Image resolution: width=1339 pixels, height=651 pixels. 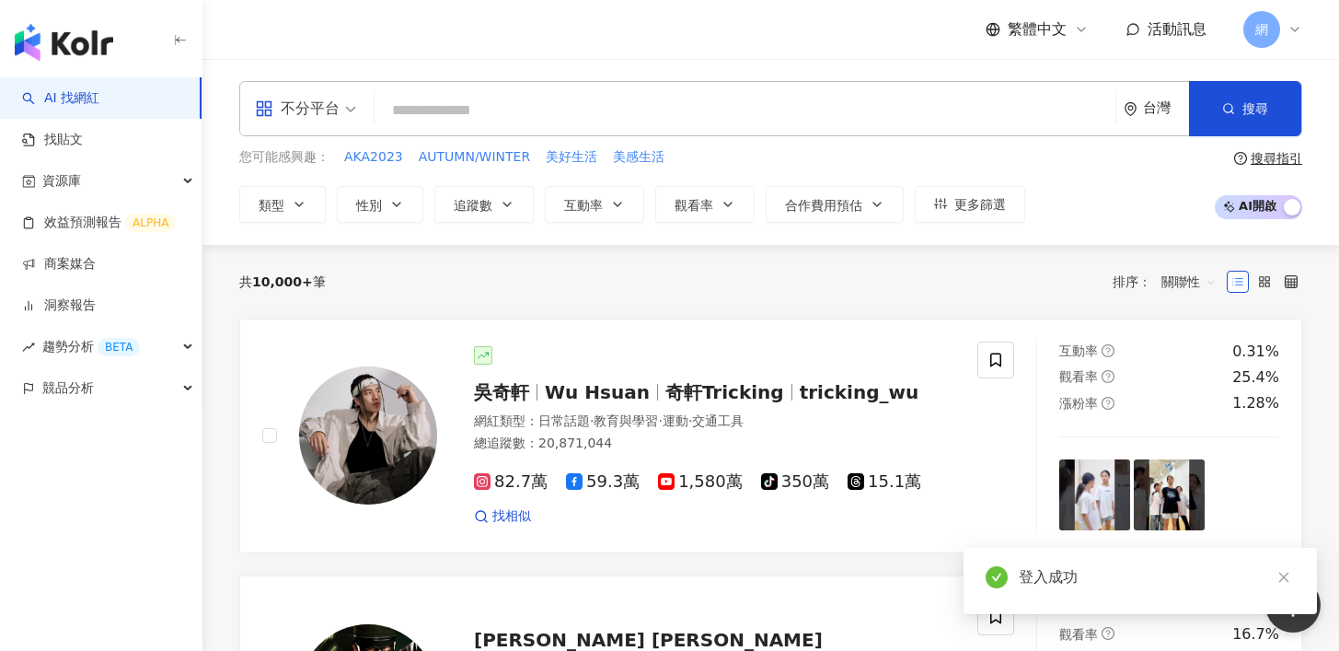 What do you see at coordinates (884, 481) in the screenshot?
I see `span: 15.1萬` at bounding box center [884, 481].